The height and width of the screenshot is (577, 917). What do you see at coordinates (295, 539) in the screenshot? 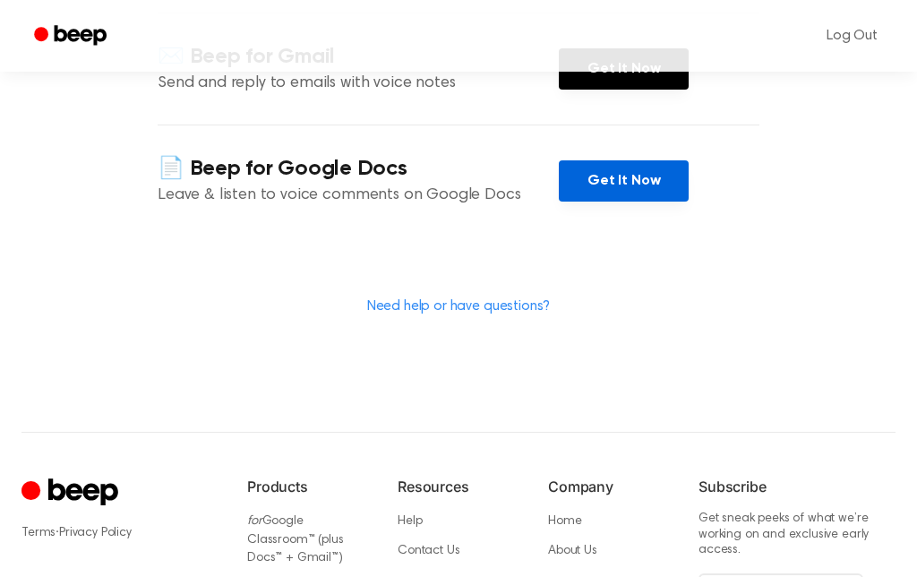
I see `a: forGoogle Classroom™ (plus Docs™ + Gmail™)` at bounding box center [295, 539].